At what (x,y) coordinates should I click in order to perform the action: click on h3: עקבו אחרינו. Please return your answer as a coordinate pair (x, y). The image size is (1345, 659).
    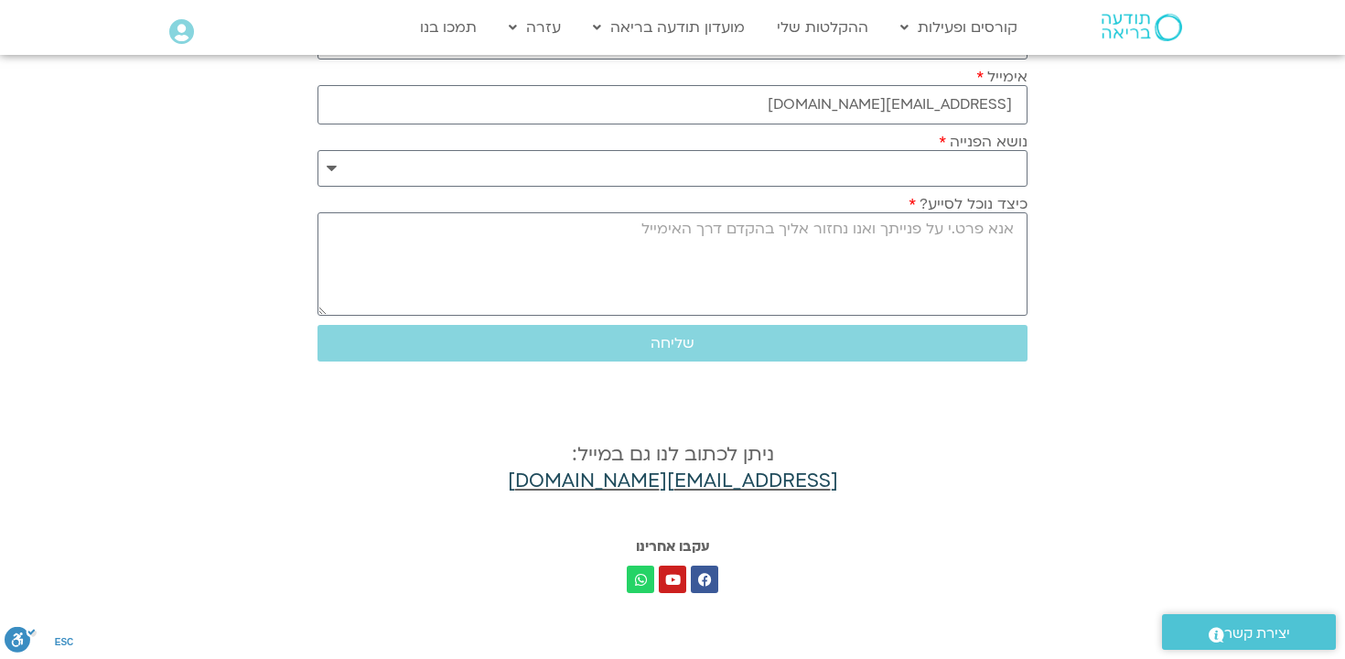
    Looking at the image, I should click on (673, 546).